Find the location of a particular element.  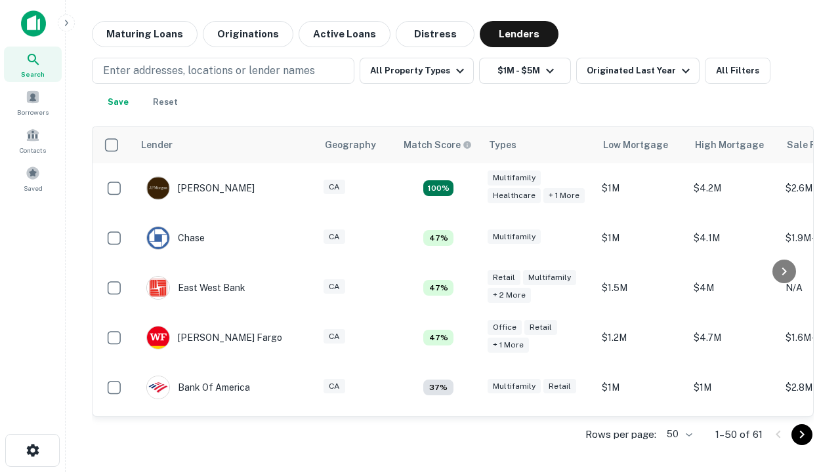

span: Contacts is located at coordinates (33, 150).